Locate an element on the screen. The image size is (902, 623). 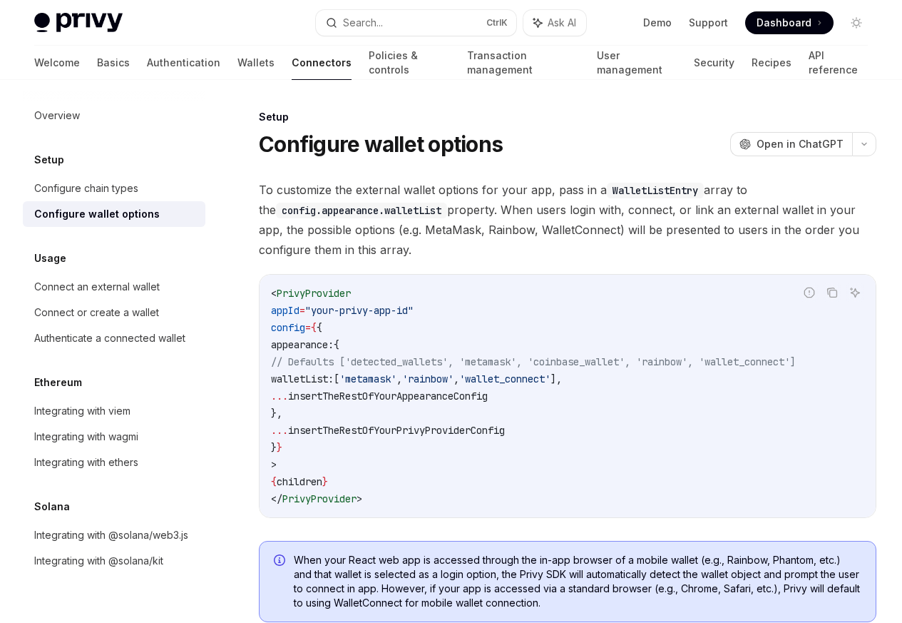
h5: Ethereum is located at coordinates (58, 382).